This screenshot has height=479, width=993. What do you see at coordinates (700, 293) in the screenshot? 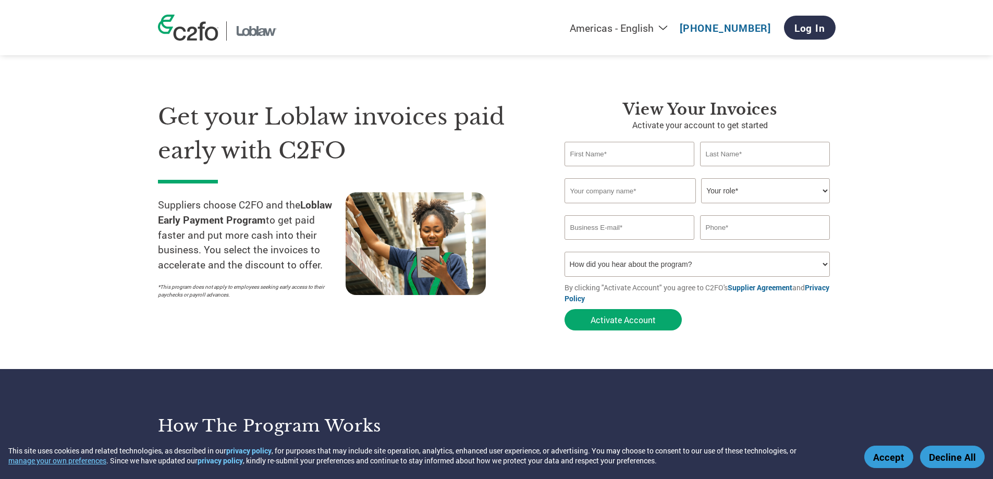
I see `p: By clicking "Activate Account" you agree to C2FO's and` at bounding box center [700, 293].